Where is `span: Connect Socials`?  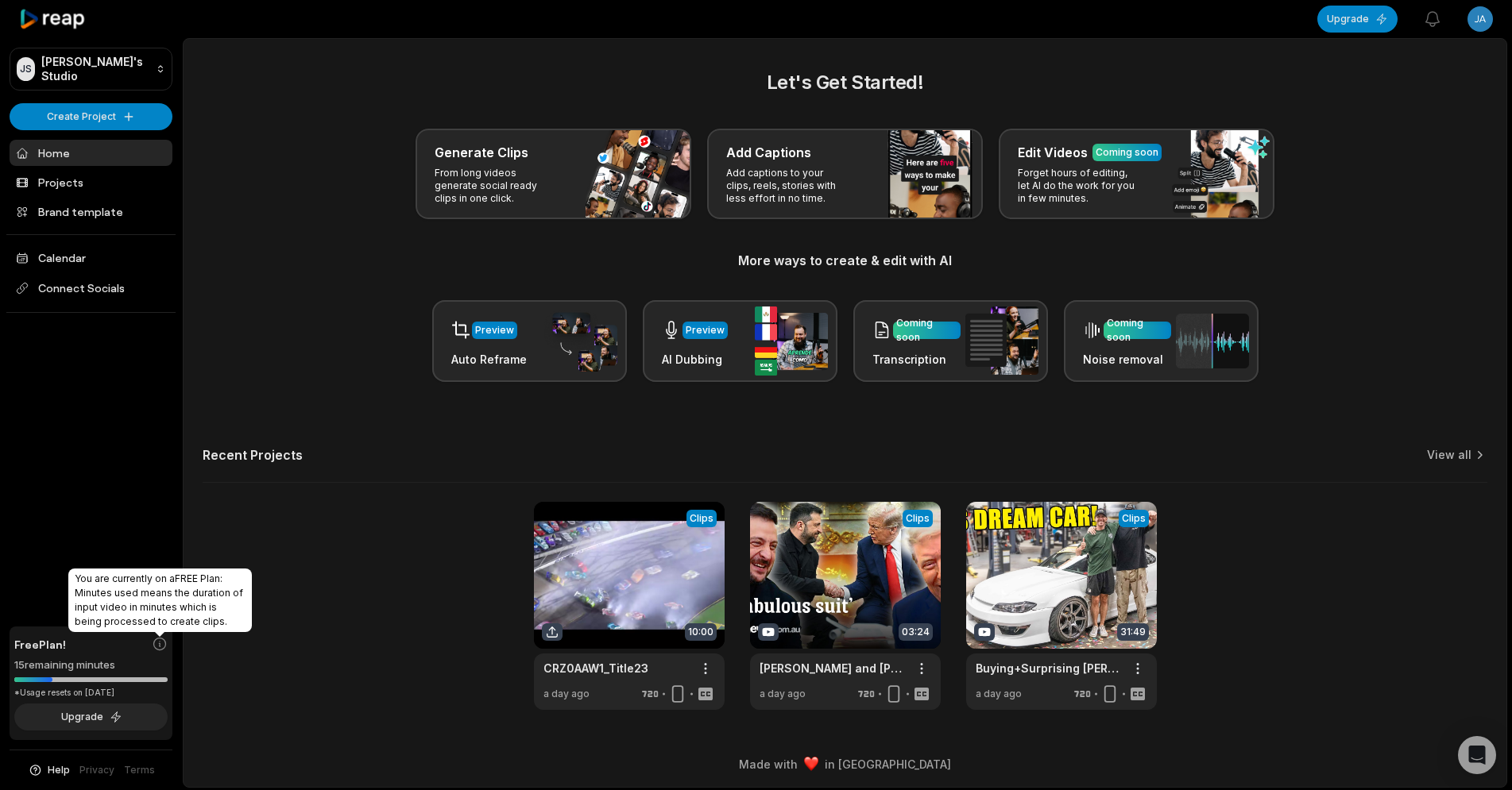
span: Connect Socials is located at coordinates (90, 288).